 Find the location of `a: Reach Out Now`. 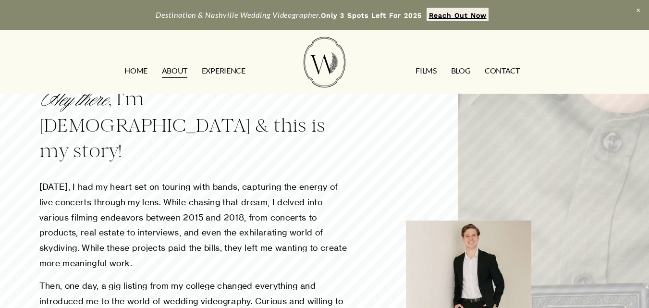

a: Reach Out Now is located at coordinates (457, 14).